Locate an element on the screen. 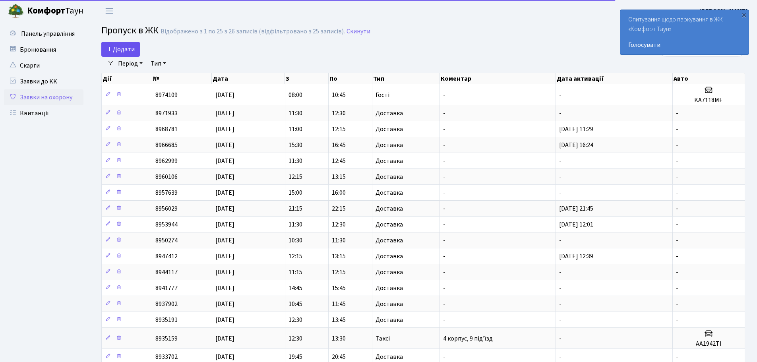  a: Тип is located at coordinates (158, 64).